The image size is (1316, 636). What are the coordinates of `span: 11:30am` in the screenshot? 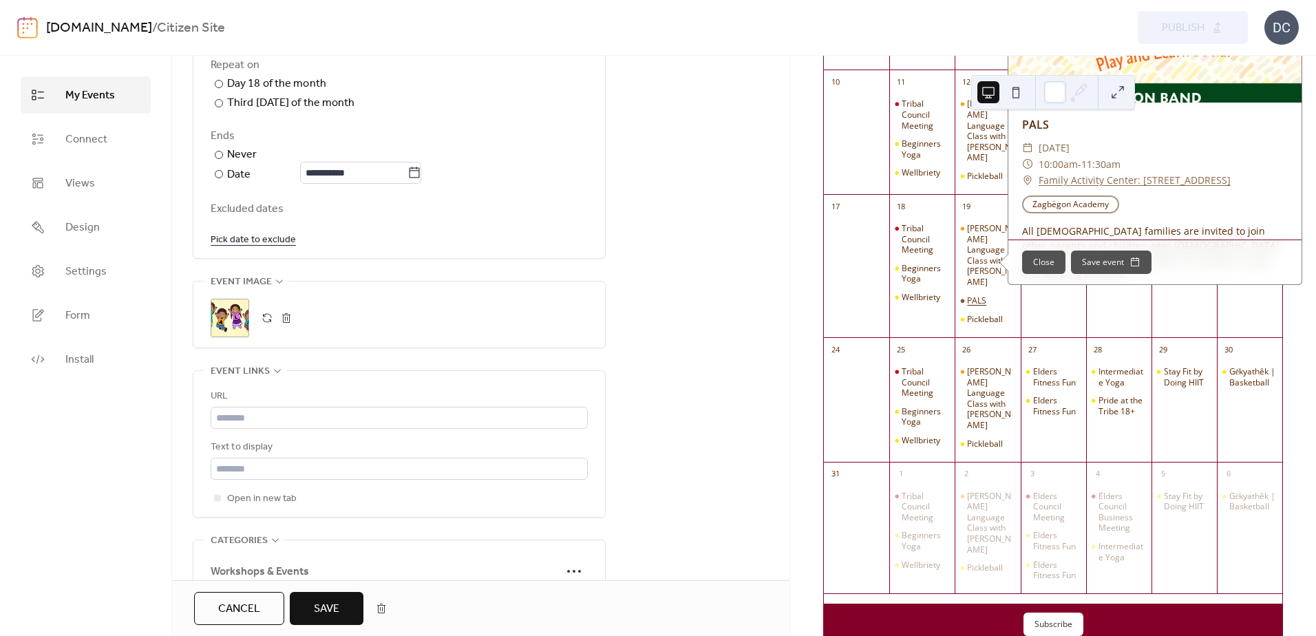 It's located at (1100, 164).